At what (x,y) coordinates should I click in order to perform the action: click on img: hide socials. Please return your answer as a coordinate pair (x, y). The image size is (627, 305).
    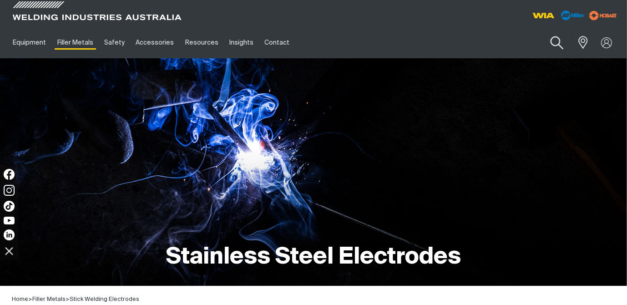
    Looking at the image, I should click on (9, 251).